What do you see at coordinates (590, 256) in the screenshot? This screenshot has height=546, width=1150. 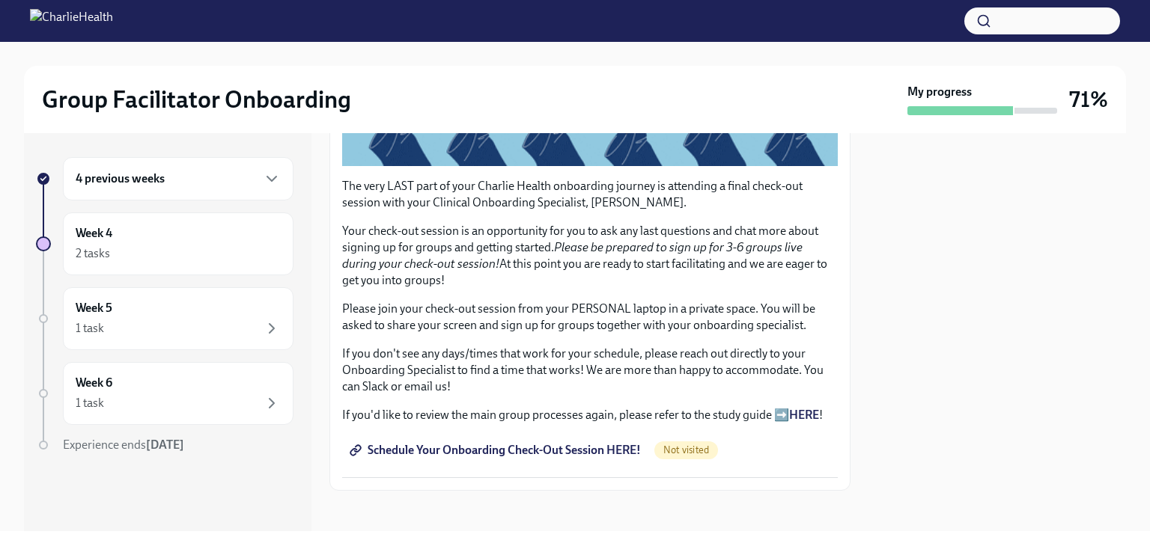 I see `p: Your check-out session is an opportunity for you to ask any last questions and chat more about si...` at bounding box center [590, 256].